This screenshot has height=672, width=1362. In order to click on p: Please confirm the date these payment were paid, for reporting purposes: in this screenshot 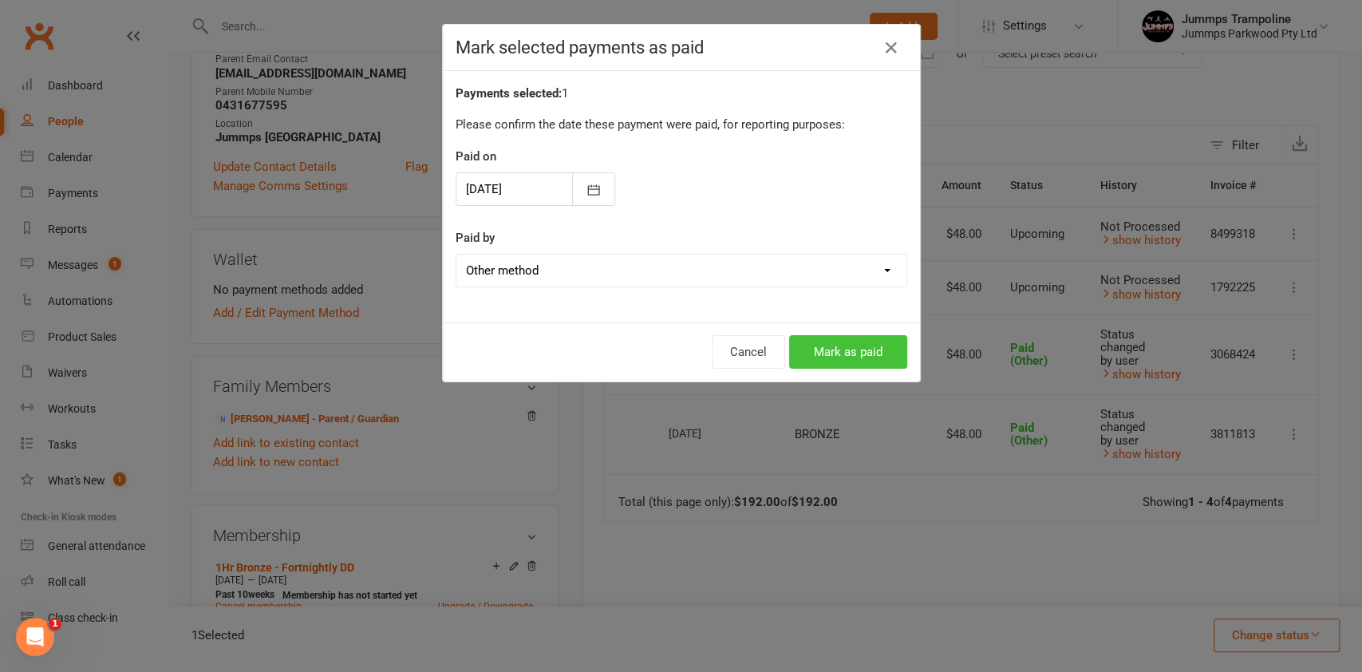, I will do `click(681, 124)`.